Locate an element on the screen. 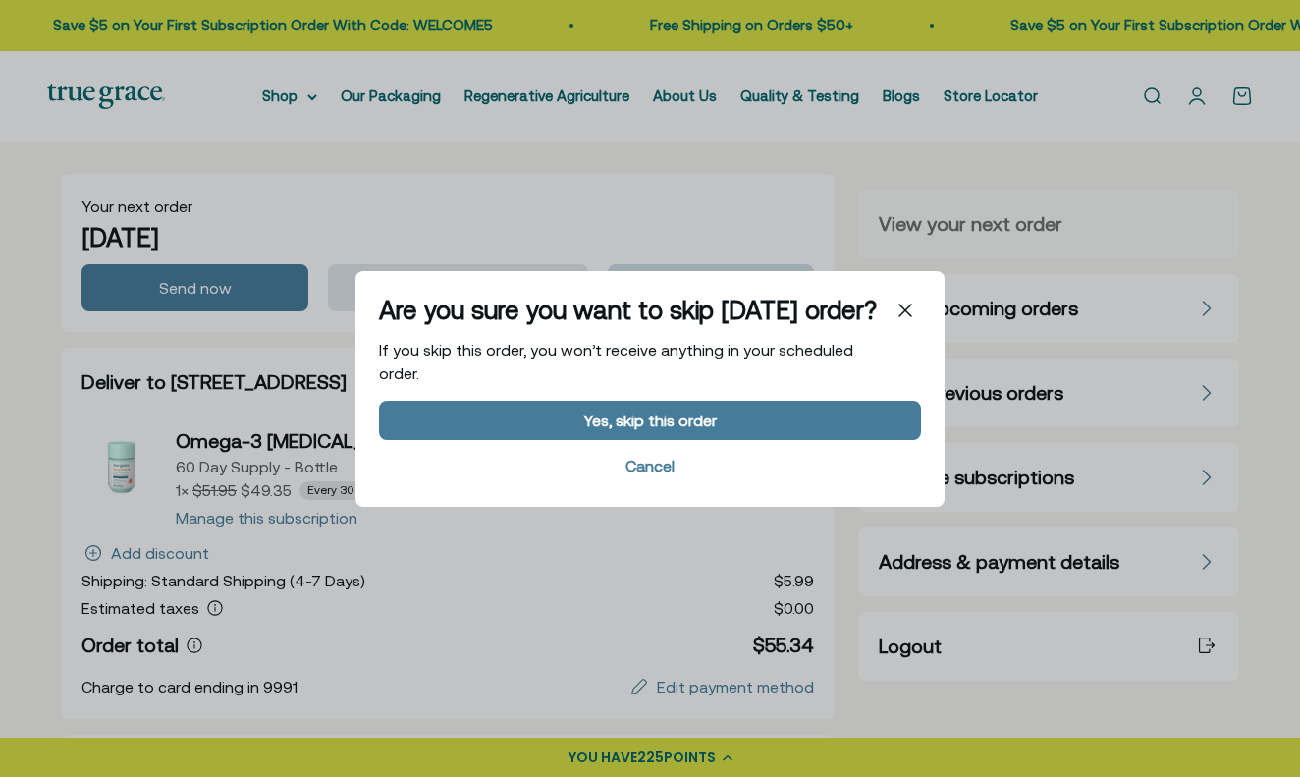 This screenshot has width=1300, height=777. span: Close is located at coordinates (905, 310).